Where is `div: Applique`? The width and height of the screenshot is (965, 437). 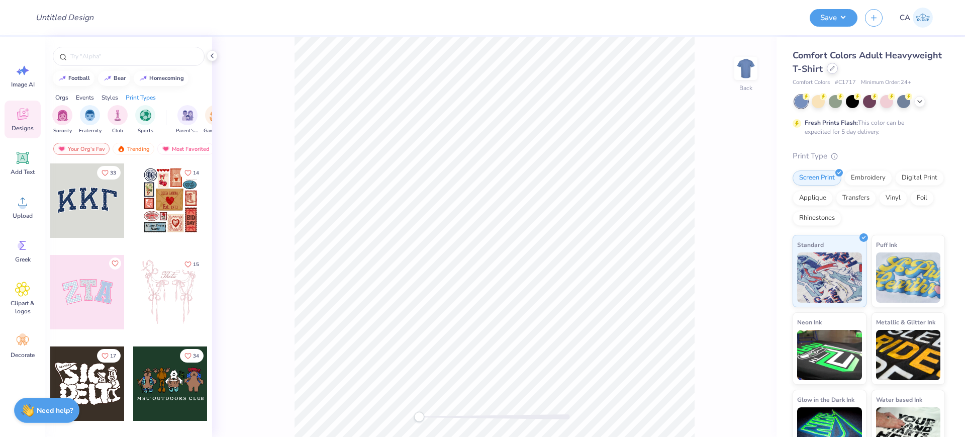
div: Applique is located at coordinates (813, 198).